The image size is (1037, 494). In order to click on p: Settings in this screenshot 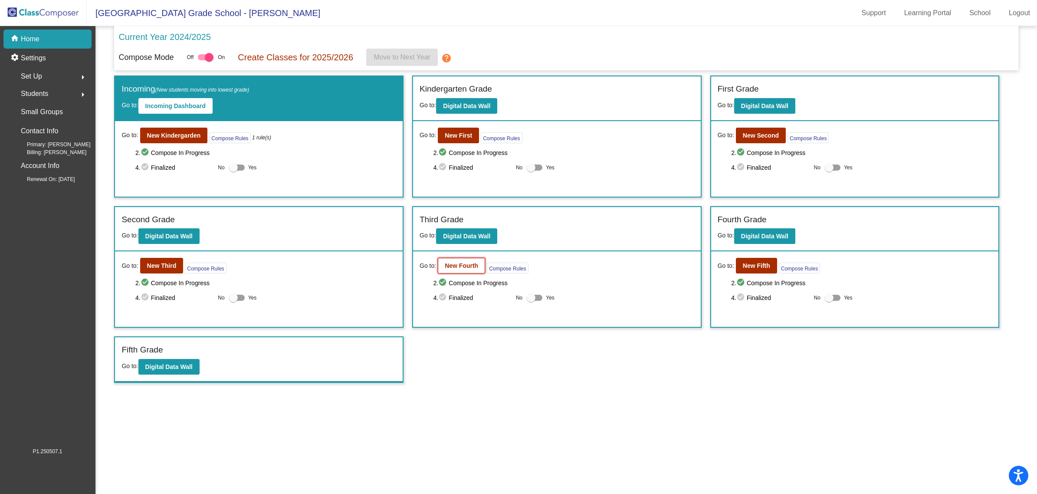, I will do `click(33, 58)`.